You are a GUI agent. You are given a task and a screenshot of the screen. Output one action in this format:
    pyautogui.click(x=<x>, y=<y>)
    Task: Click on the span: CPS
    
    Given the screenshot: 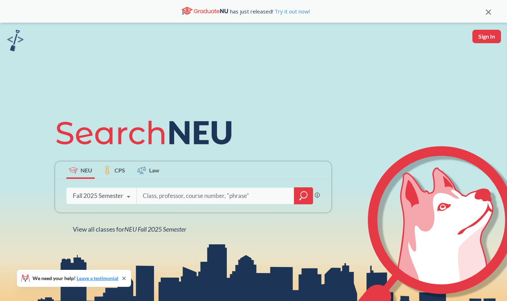 What is the action you would take?
    pyautogui.click(x=120, y=170)
    